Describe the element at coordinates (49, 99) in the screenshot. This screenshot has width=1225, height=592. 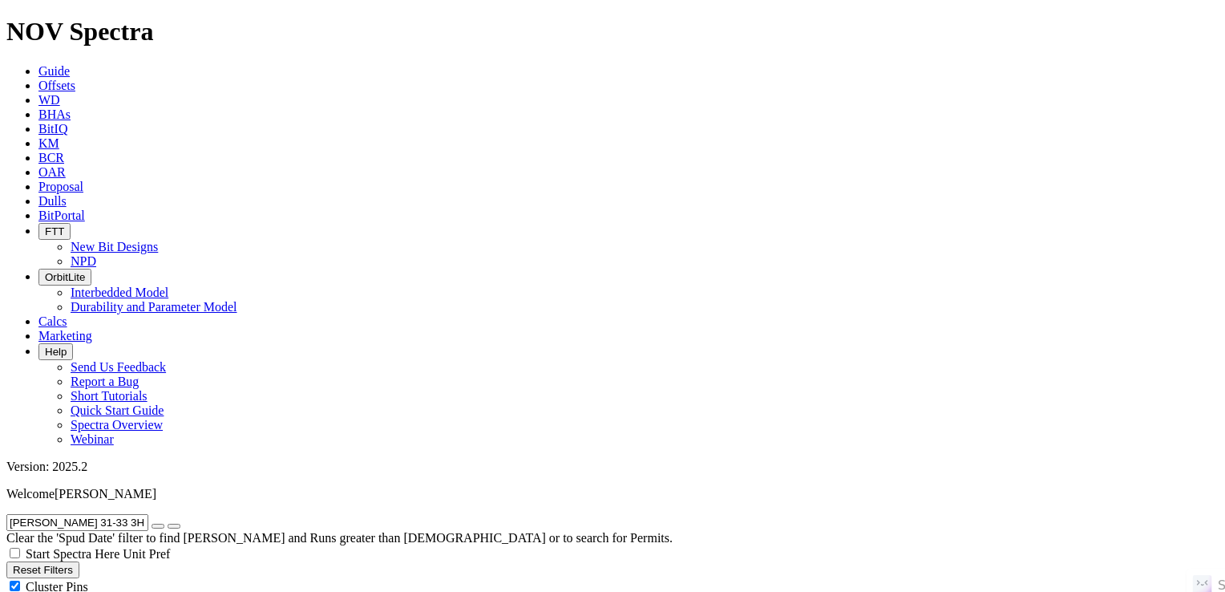
I see `span: WD` at that location.